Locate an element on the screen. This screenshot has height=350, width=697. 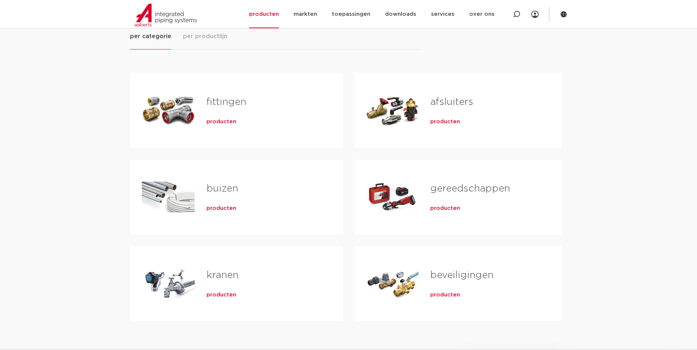
a: afsluiters is located at coordinates (451, 102).